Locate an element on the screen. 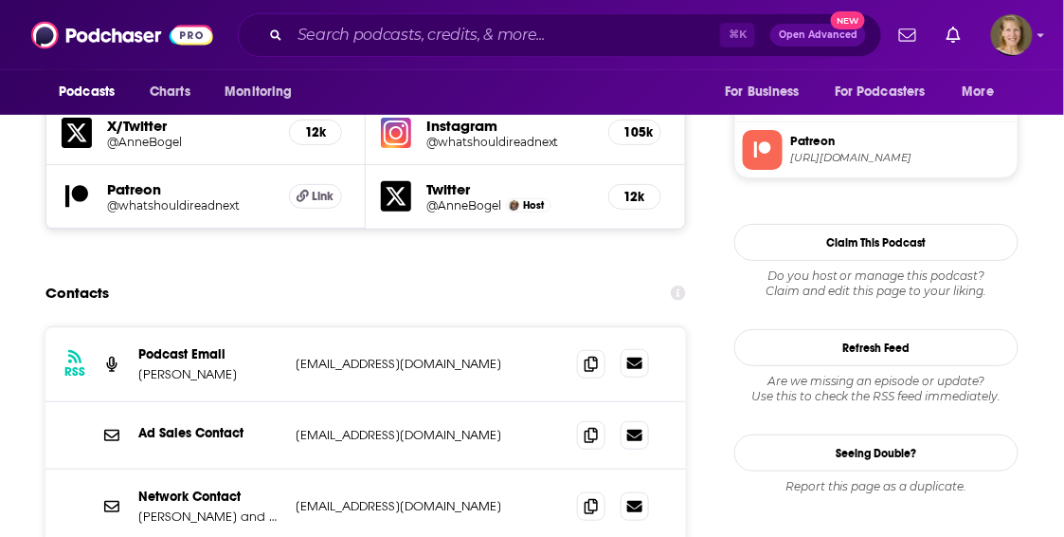  span: Logged in as tvdockum is located at coordinates (1012, 35).